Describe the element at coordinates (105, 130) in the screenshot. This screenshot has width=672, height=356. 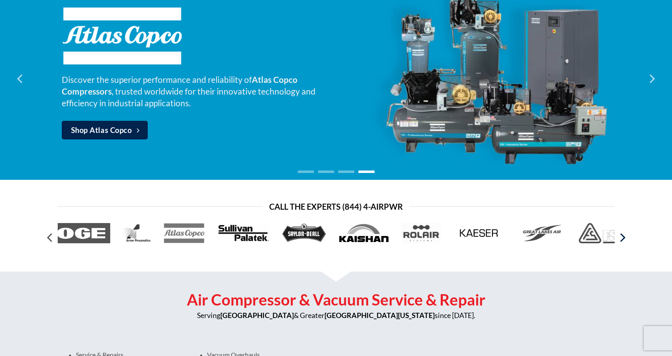
I see `a: Shop Atlas Copco` at that location.